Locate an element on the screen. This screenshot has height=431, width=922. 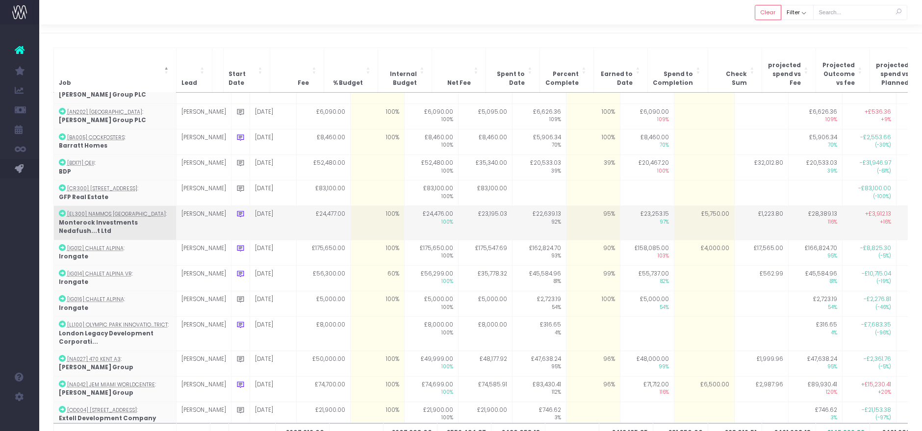
span: Start Date is located at coordinates (242, 78).